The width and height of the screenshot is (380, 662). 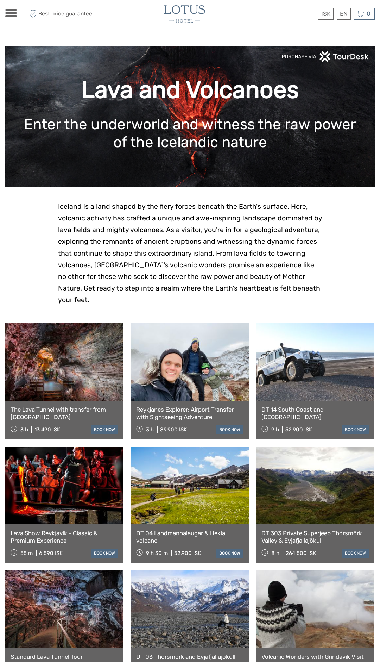 I want to click on span: Iceland is a land shaped by the fiery forces beneath the Earth's surface. Here, volcanic activity..., so click(x=190, y=253).